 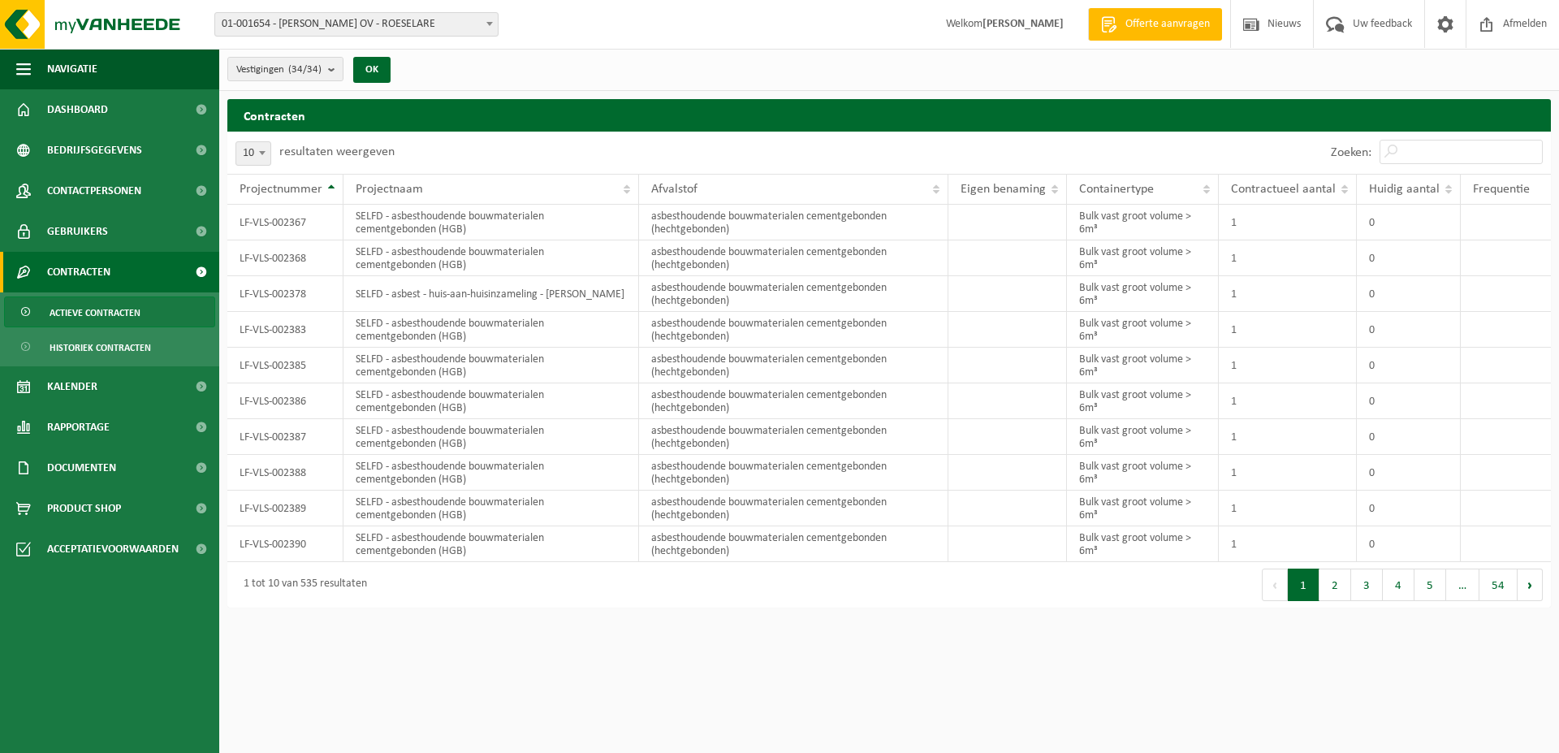 I want to click on span: Containertype, so click(x=1117, y=189).